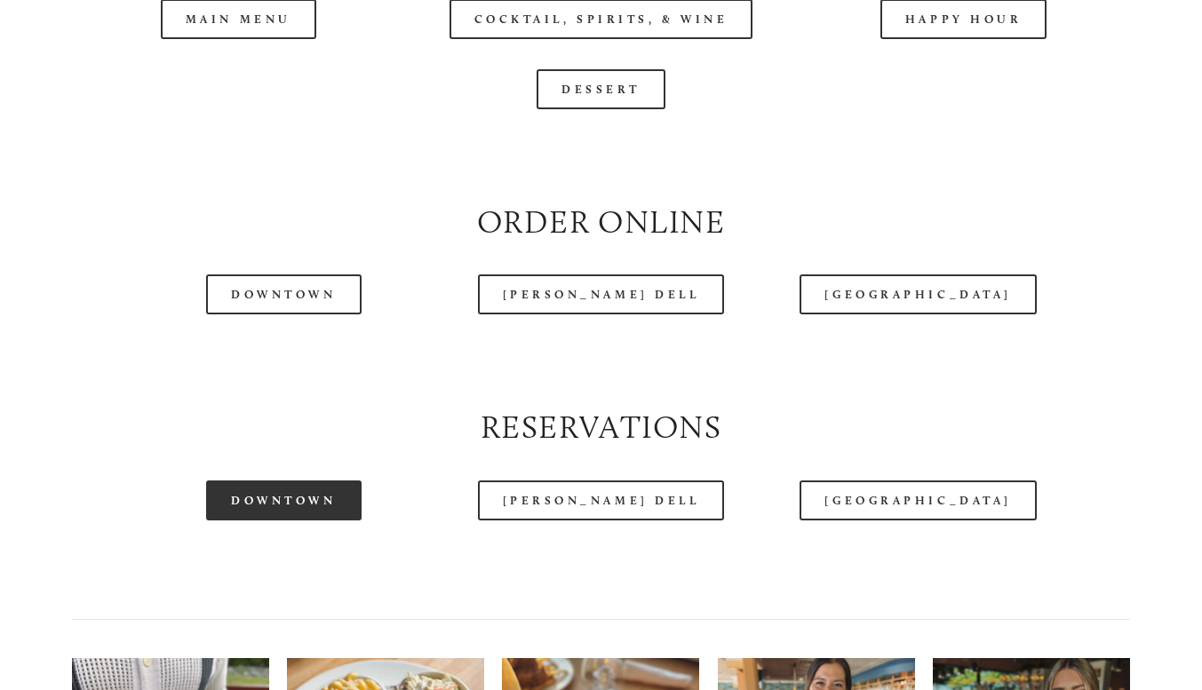  What do you see at coordinates (601, 222) in the screenshot?
I see `h2: Order Online` at bounding box center [601, 222].